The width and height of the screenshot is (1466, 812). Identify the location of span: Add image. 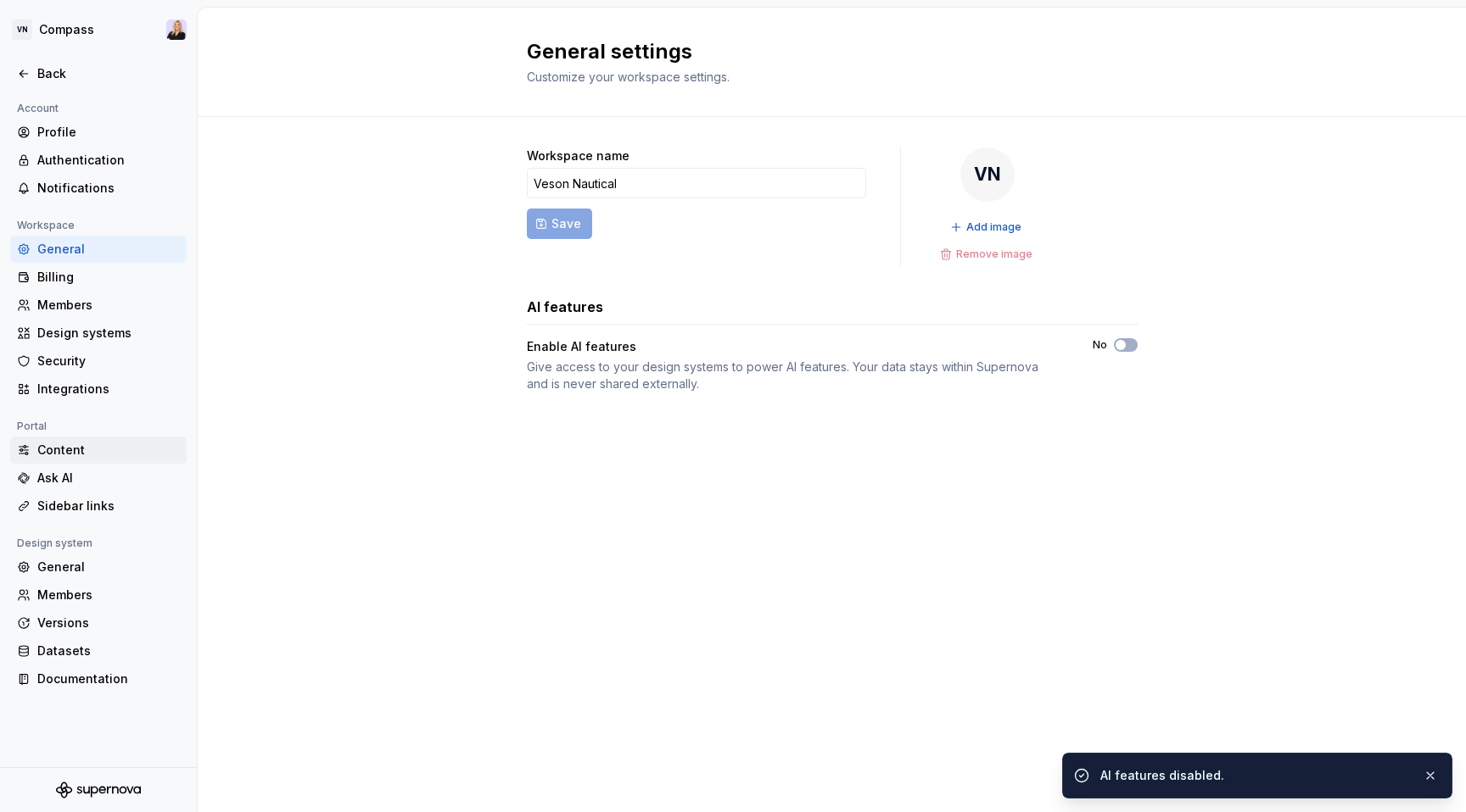
(993, 228).